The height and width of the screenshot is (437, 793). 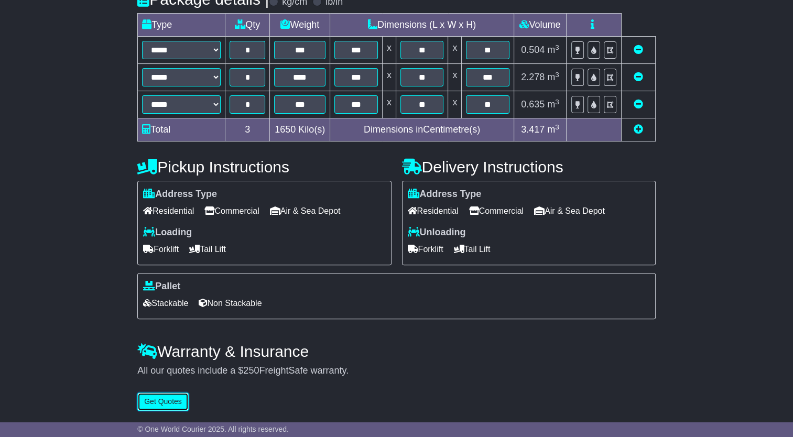 What do you see at coordinates (422, 130) in the screenshot?
I see `td: Dimensions in Centimetre(s)` at bounding box center [422, 130].